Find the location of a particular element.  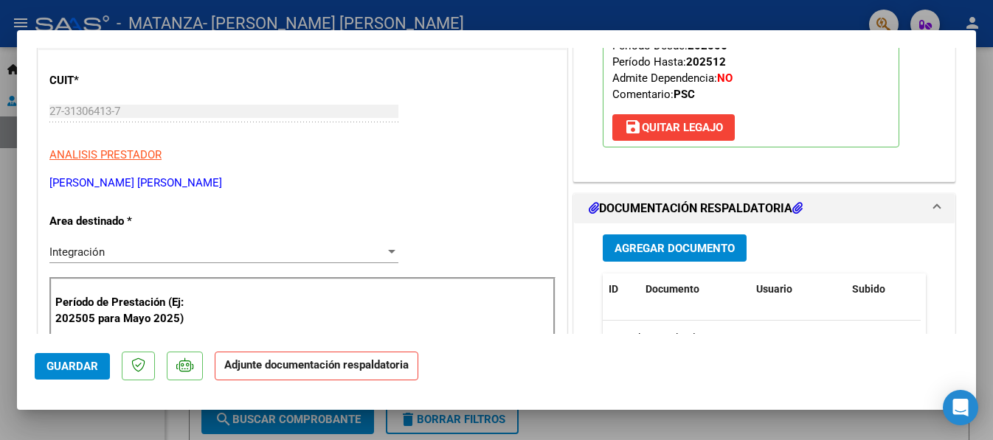

datatable-header-cell: ID is located at coordinates (621, 289).